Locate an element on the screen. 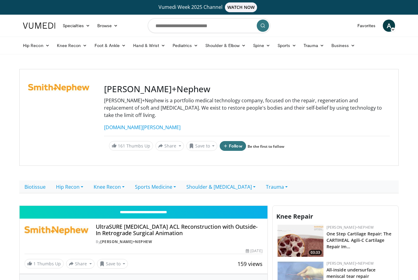 The height and width of the screenshot is (280, 418). a: Be the first to follow is located at coordinates (266, 146).